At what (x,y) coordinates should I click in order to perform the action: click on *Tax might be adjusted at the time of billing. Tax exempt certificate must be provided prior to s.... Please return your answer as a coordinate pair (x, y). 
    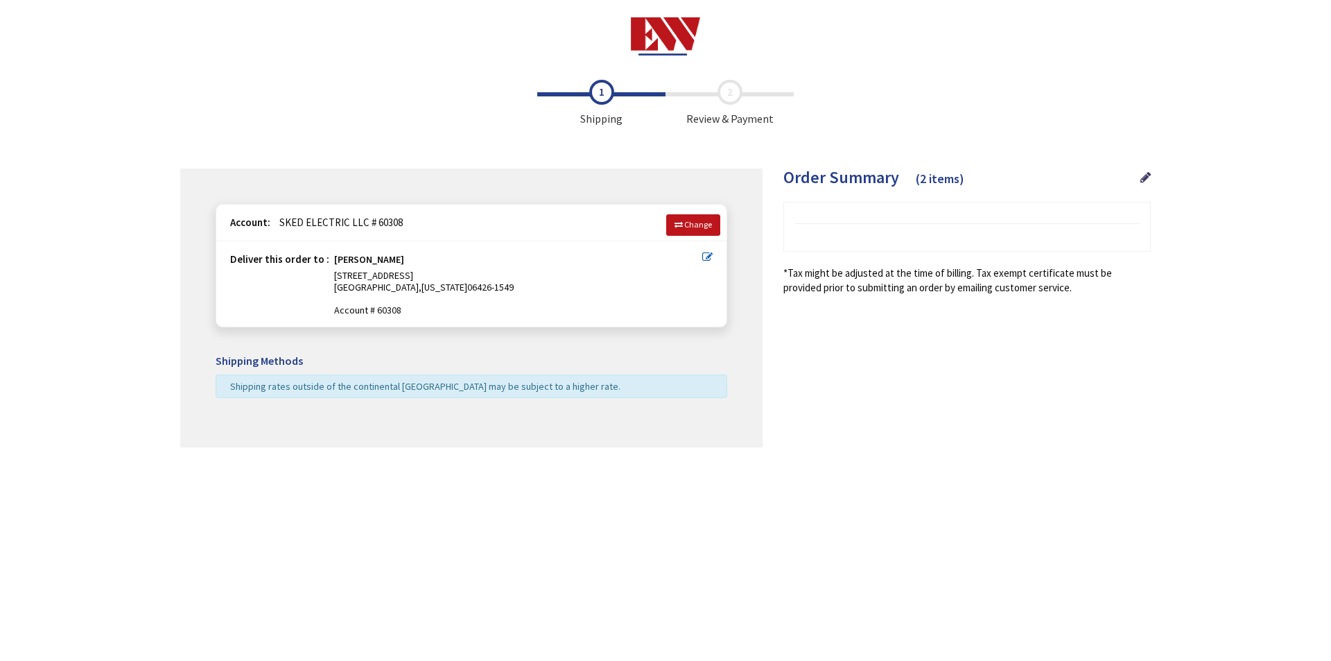
    Looking at the image, I should click on (967, 280).